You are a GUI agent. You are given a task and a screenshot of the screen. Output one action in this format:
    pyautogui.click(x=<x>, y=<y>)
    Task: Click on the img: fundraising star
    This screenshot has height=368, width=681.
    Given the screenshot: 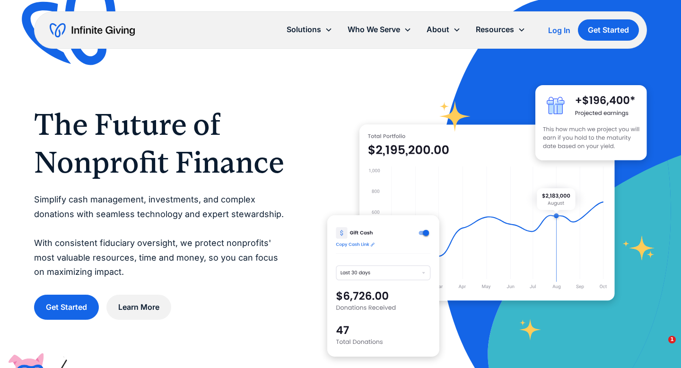 What is the action you would take?
    pyautogui.click(x=639, y=248)
    